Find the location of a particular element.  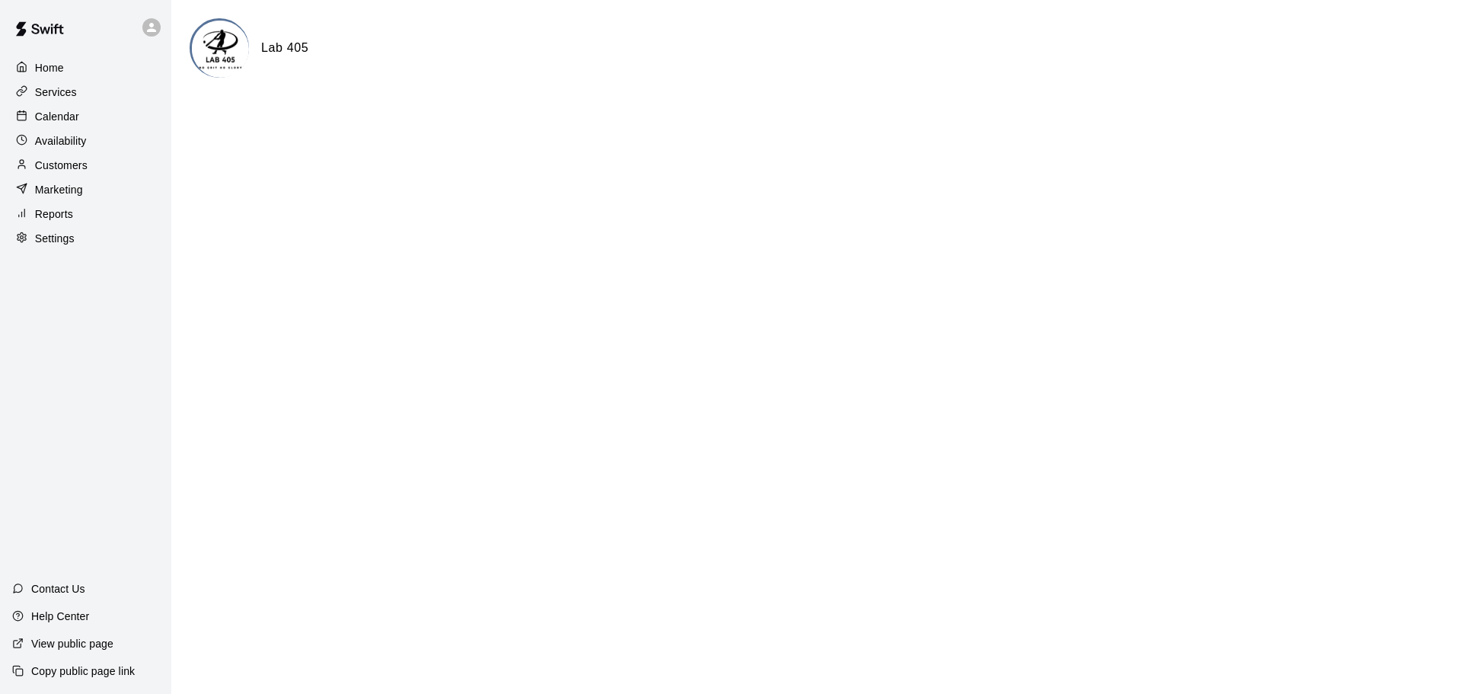

p: View public page is located at coordinates (72, 644).